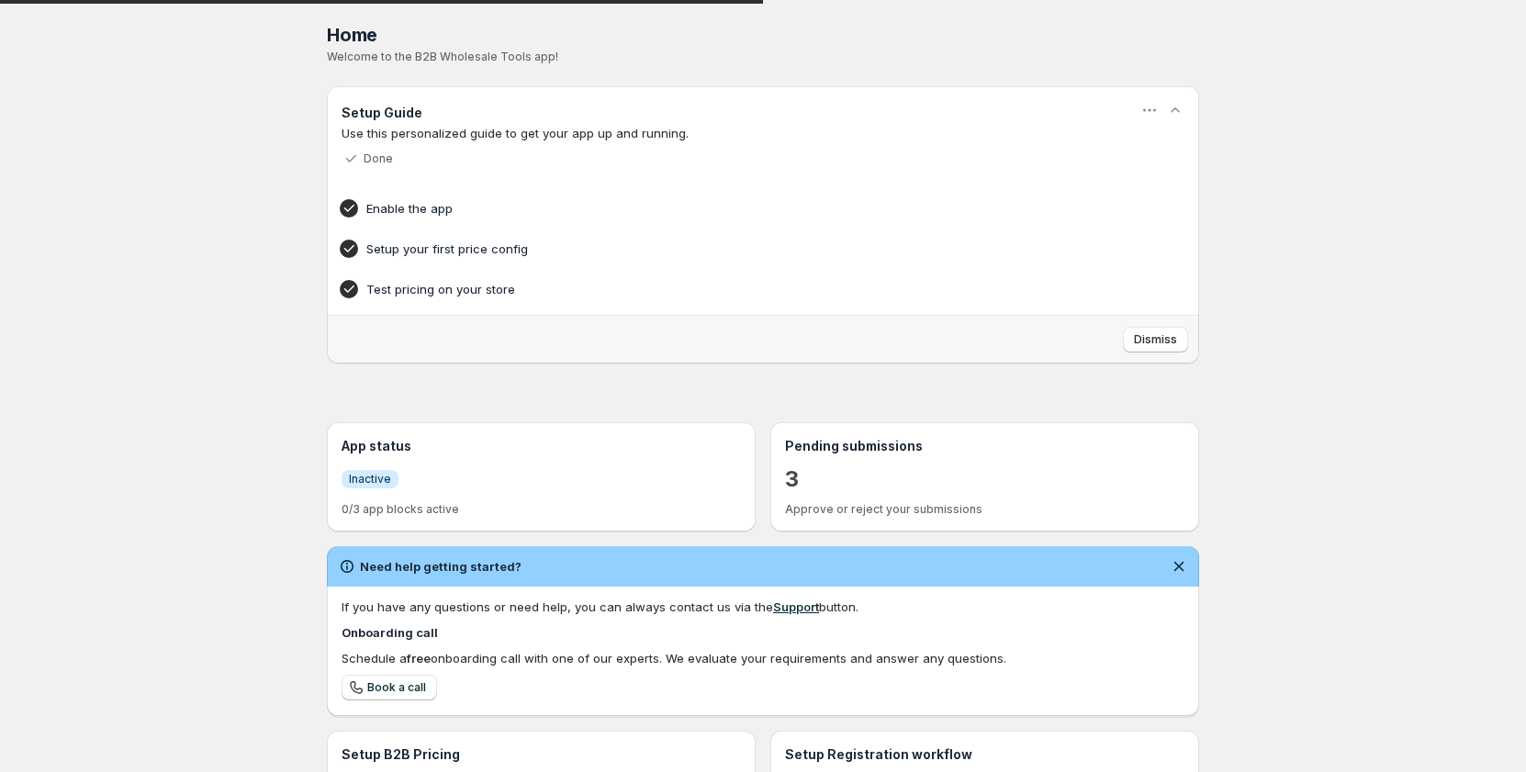  I want to click on h4: Test pricing on your store, so click(735, 289).